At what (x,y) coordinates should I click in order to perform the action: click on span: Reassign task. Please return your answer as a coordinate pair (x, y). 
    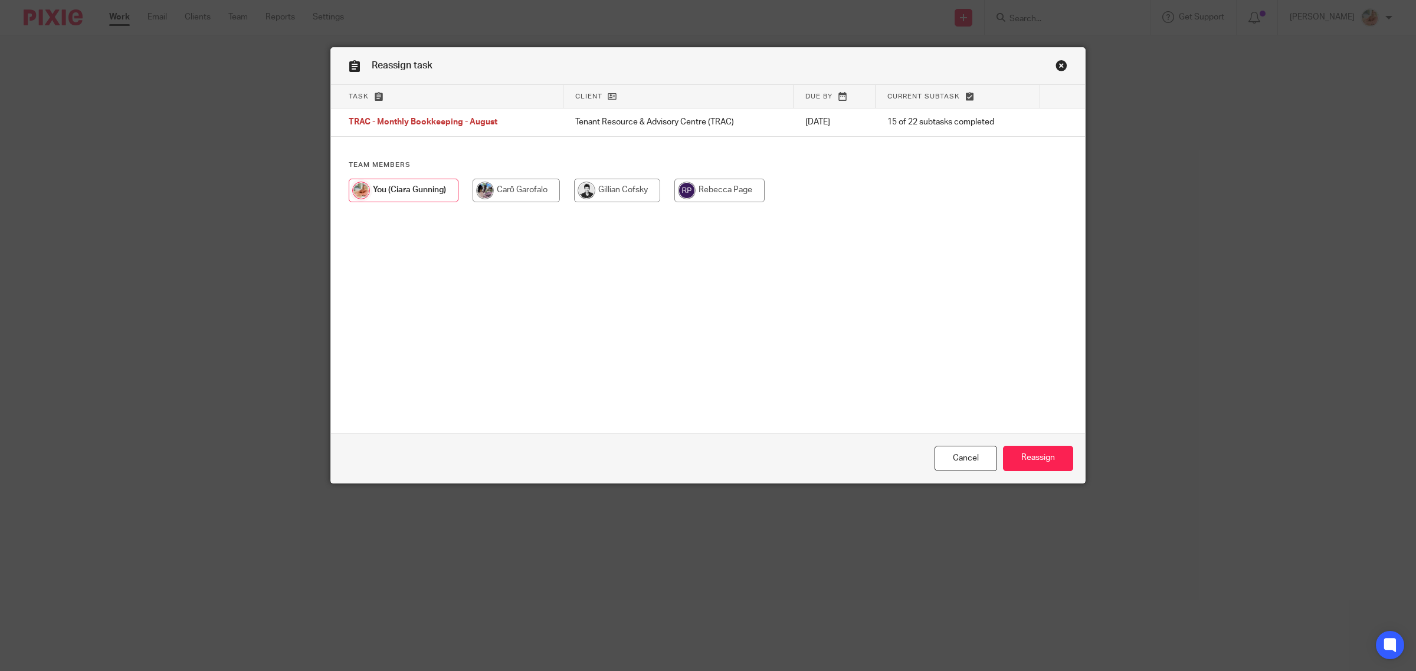
    Looking at the image, I should click on (402, 65).